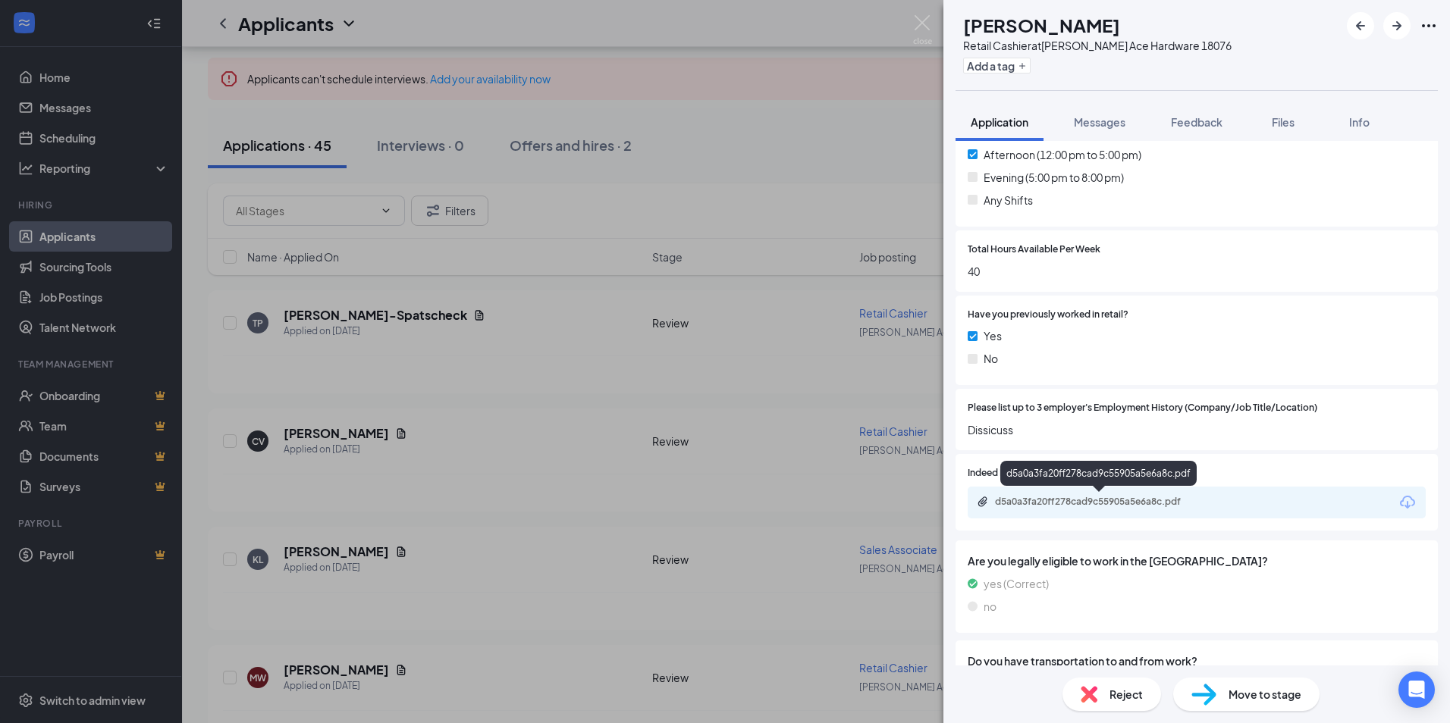 The width and height of the screenshot is (1450, 723). Describe the element at coordinates (983, 502) in the screenshot. I see `svg: Paperclip` at that location.